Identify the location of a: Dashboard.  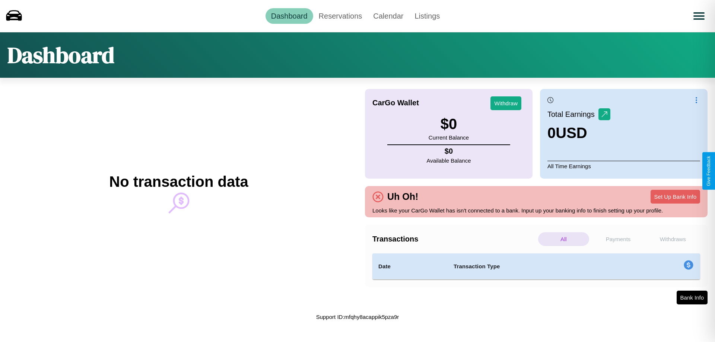
(289, 16).